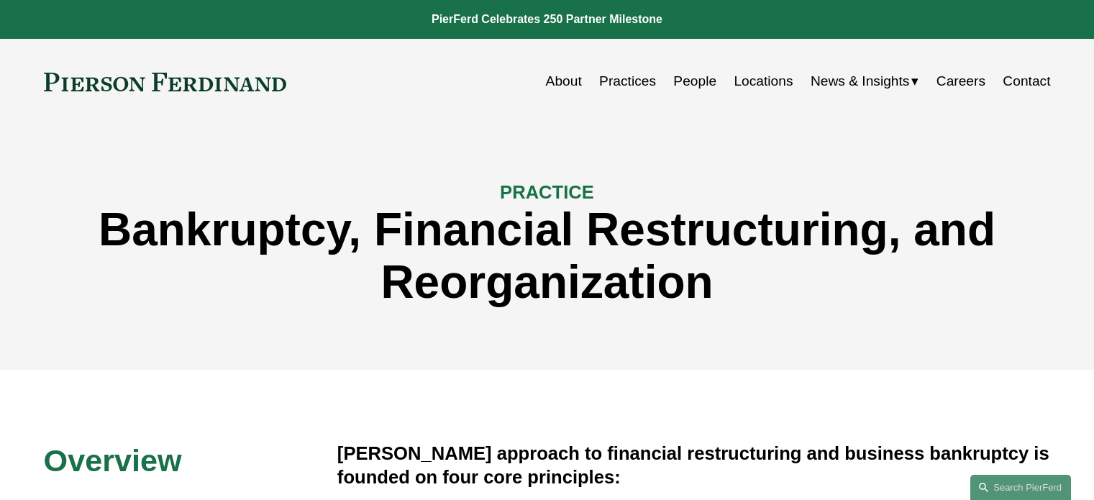  Describe the element at coordinates (695, 81) in the screenshot. I see `a: People` at that location.